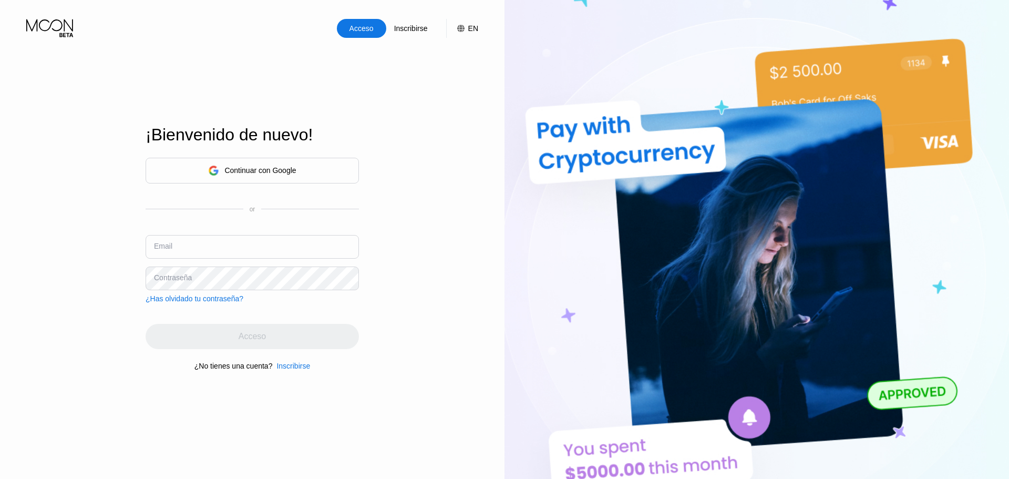 The width and height of the screenshot is (1009, 479). I want to click on div: or, so click(252, 209).